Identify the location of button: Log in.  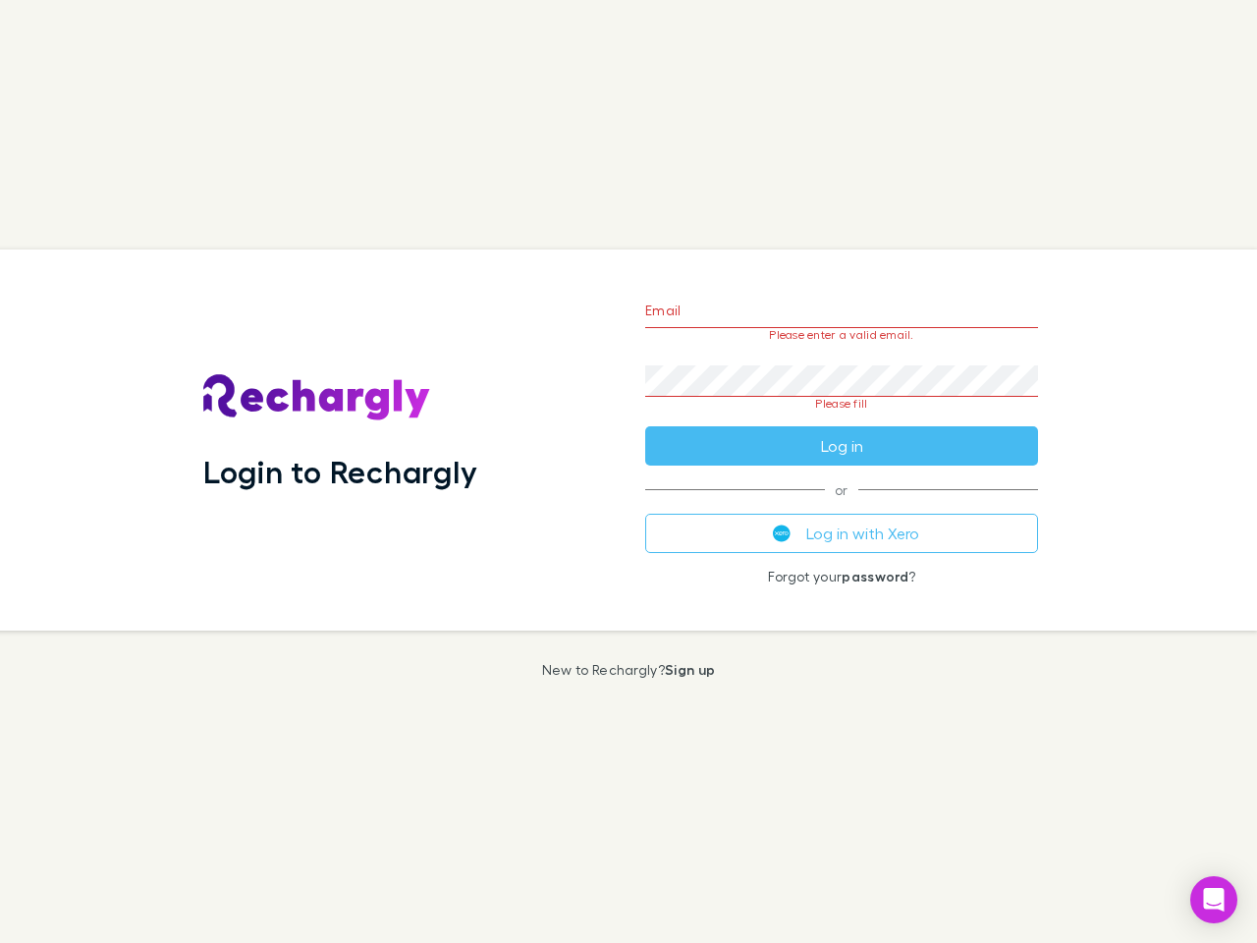
(842, 446).